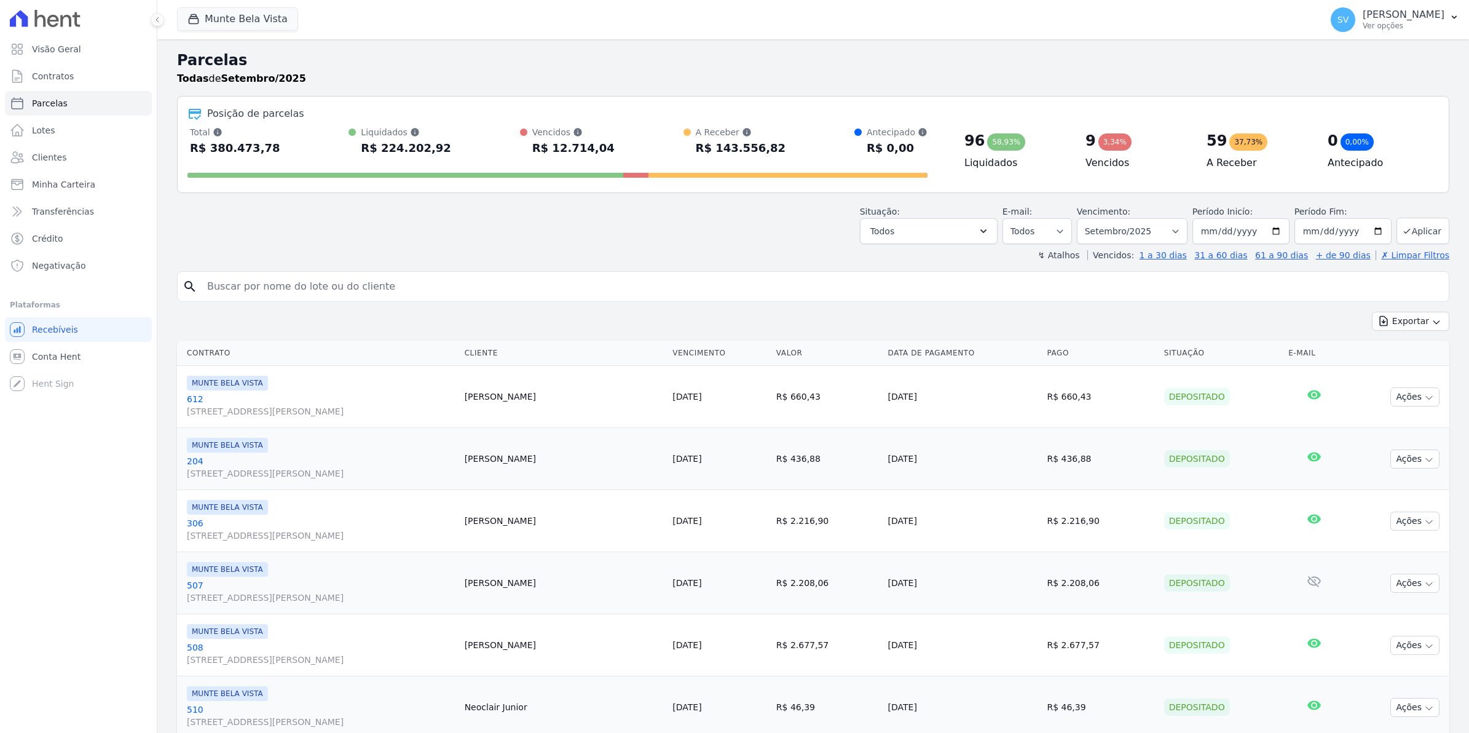  Describe the element at coordinates (1006, 142) in the screenshot. I see `div: 58,93%` at that location.